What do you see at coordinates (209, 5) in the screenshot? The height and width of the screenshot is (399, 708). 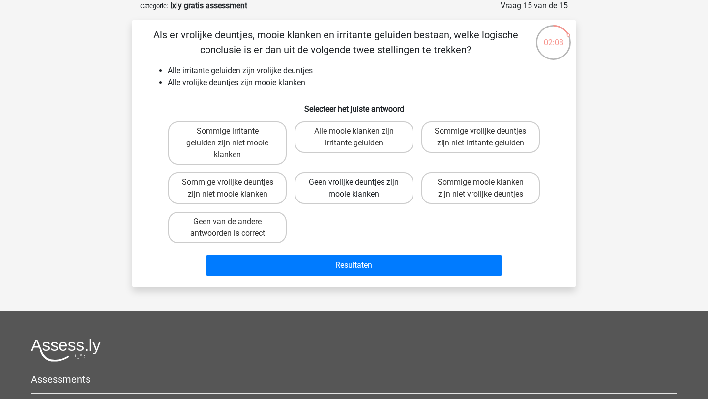 I see `strong: Ixly gratis assessment` at bounding box center [209, 5].